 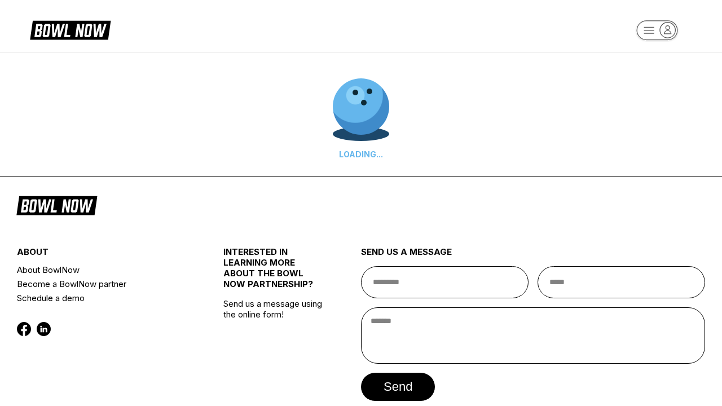 What do you see at coordinates (361, 154) in the screenshot?
I see `div: LOADING...` at bounding box center [361, 154].